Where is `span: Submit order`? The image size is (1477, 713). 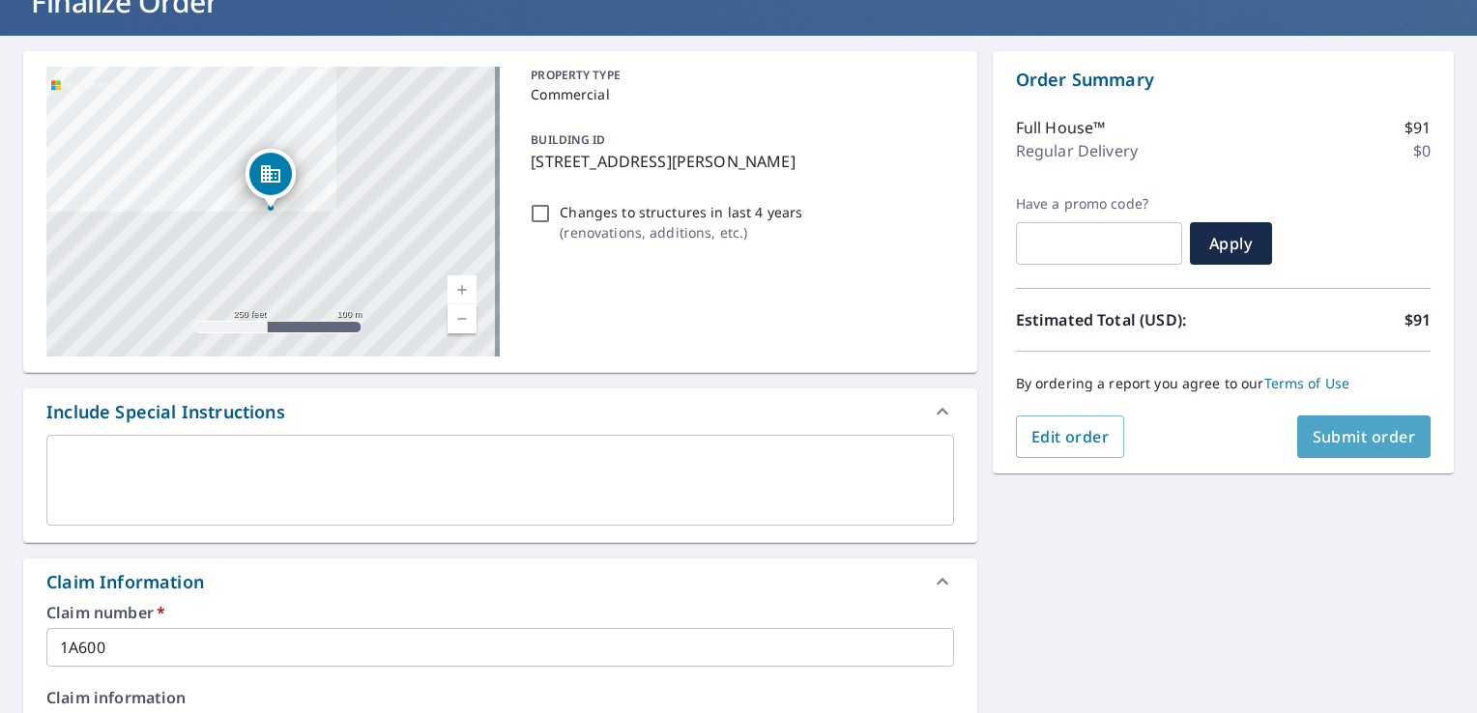 span: Submit order is located at coordinates (1364, 437).